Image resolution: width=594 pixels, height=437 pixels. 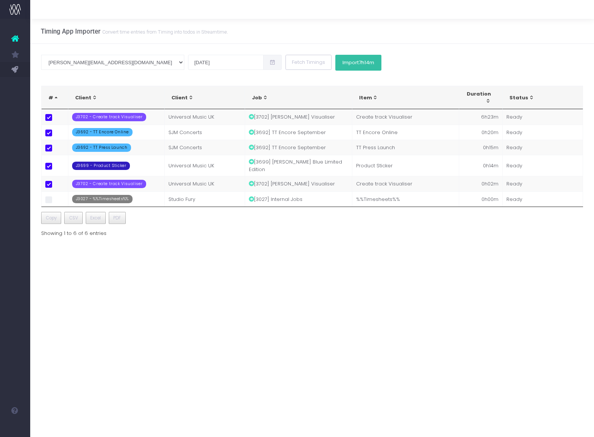 What do you see at coordinates (205, 199) in the screenshot?
I see `td: Studio Fury` at bounding box center [205, 199].